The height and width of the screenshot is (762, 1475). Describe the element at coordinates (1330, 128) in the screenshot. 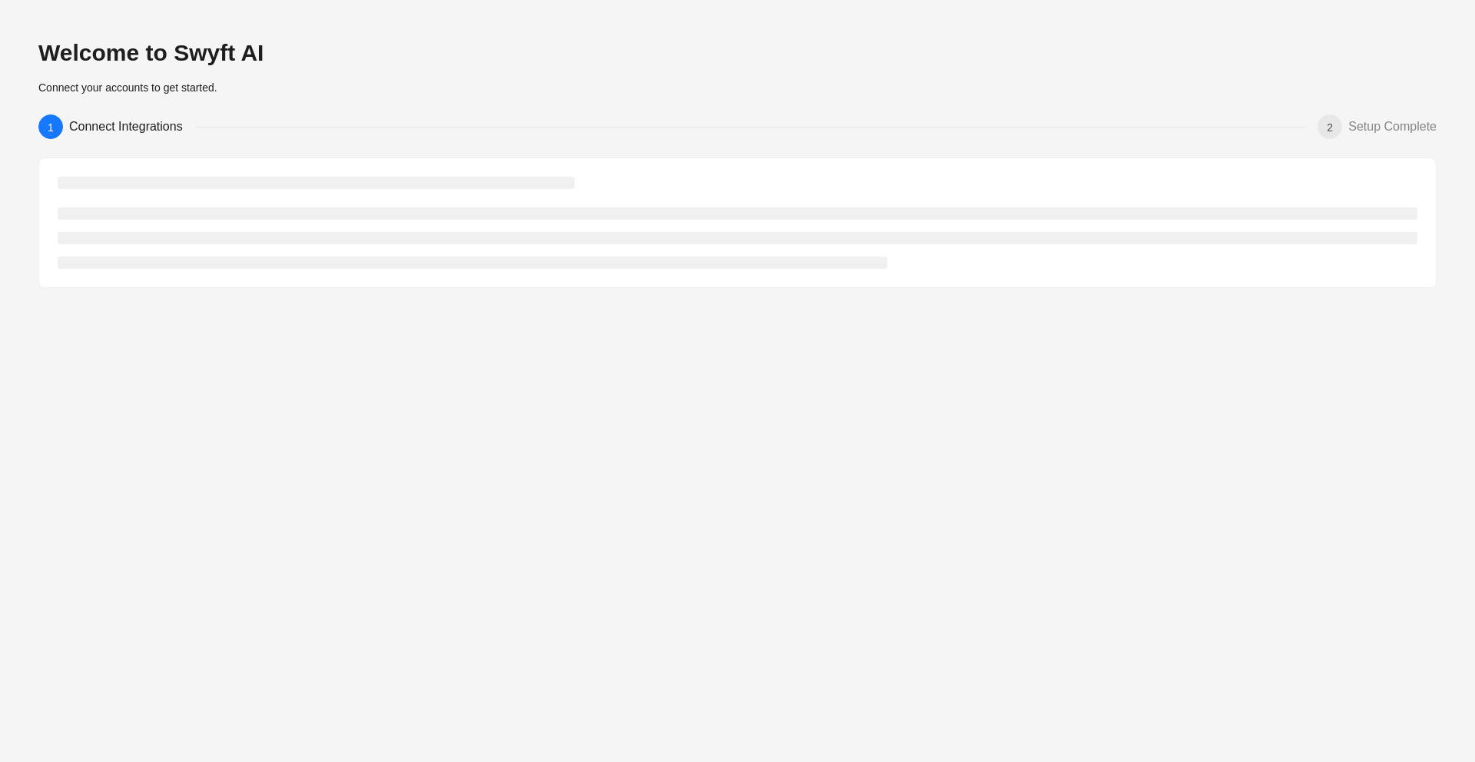

I see `span: 2` at that location.